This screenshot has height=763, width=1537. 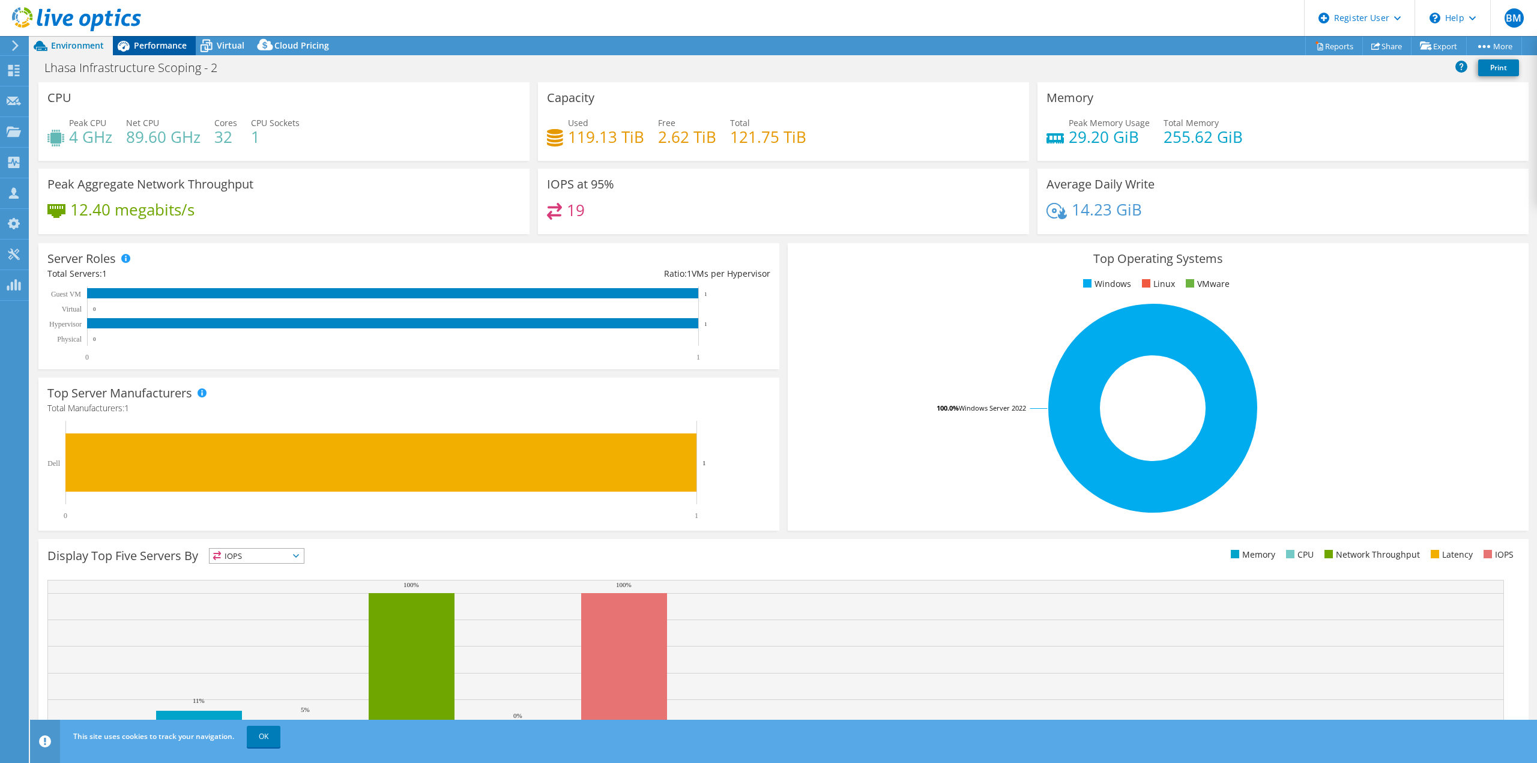 What do you see at coordinates (65, 324) in the screenshot?
I see `text: Hypervisor` at bounding box center [65, 324].